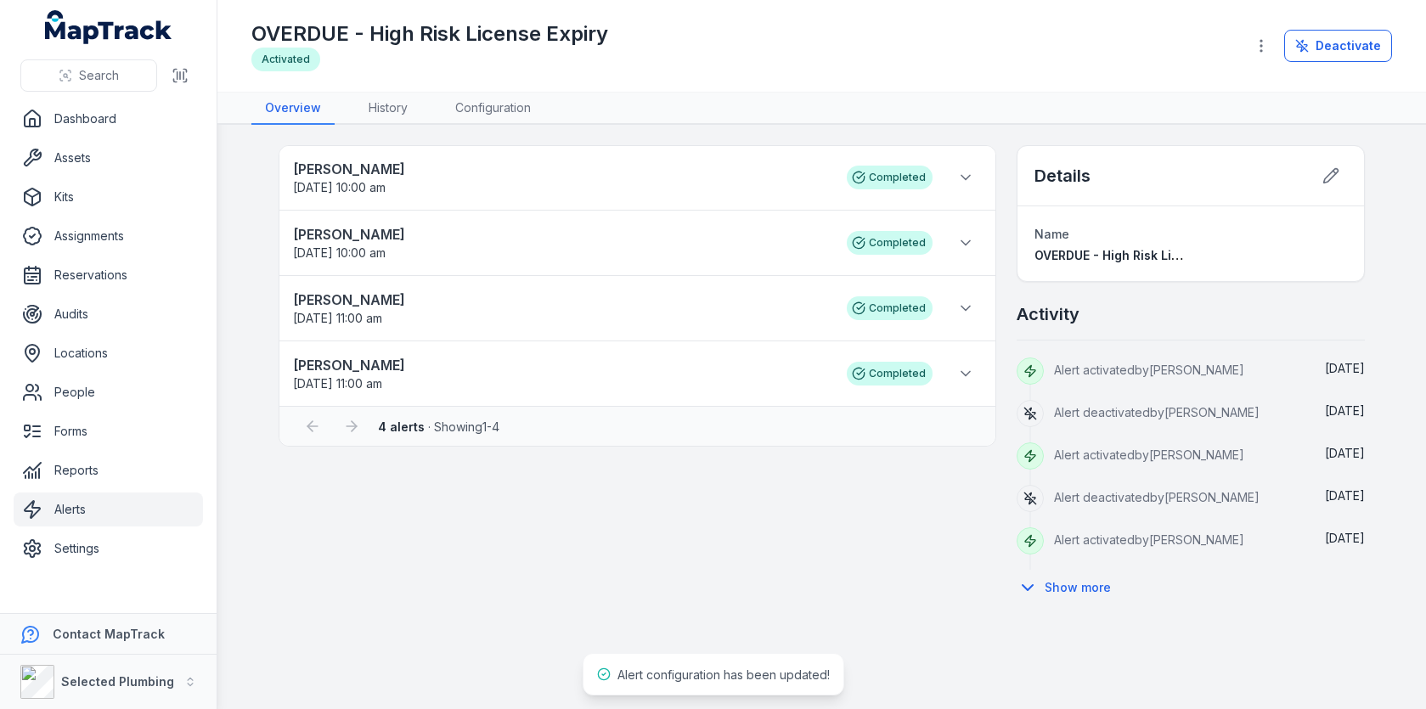  Describe the element at coordinates (493, 109) in the screenshot. I see `a: Configuration` at that location.